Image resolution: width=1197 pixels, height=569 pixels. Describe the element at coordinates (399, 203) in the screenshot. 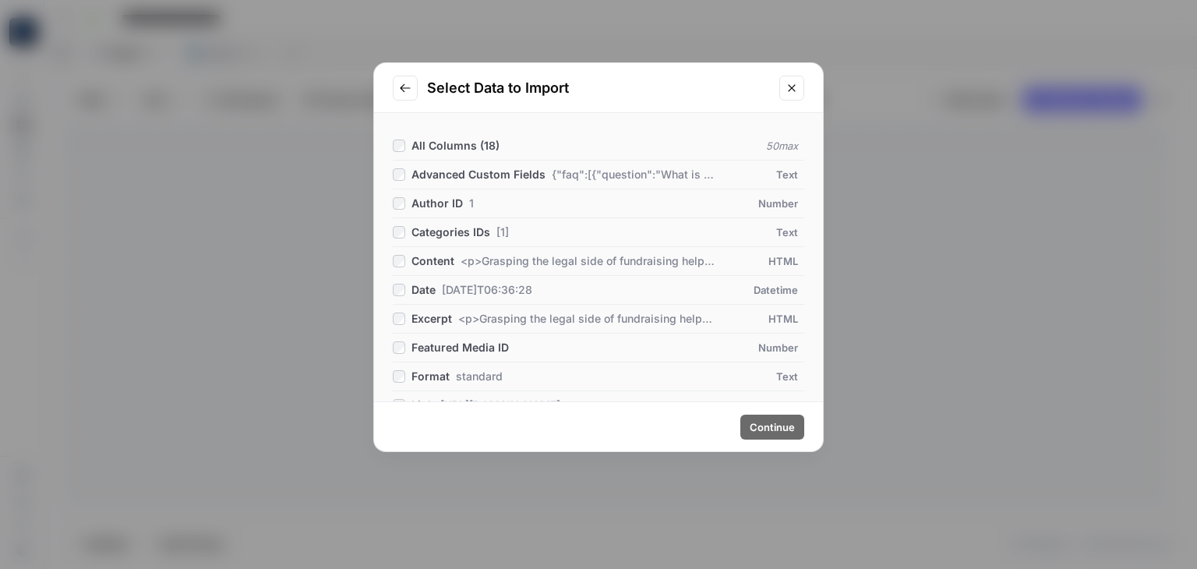

I see `input: Author ID1` at that location.